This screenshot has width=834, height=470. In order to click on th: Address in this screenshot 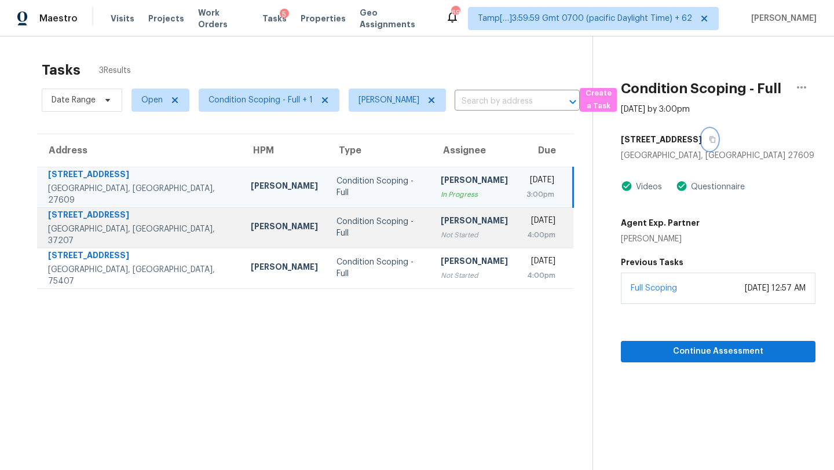, I will do `click(139, 151)`.